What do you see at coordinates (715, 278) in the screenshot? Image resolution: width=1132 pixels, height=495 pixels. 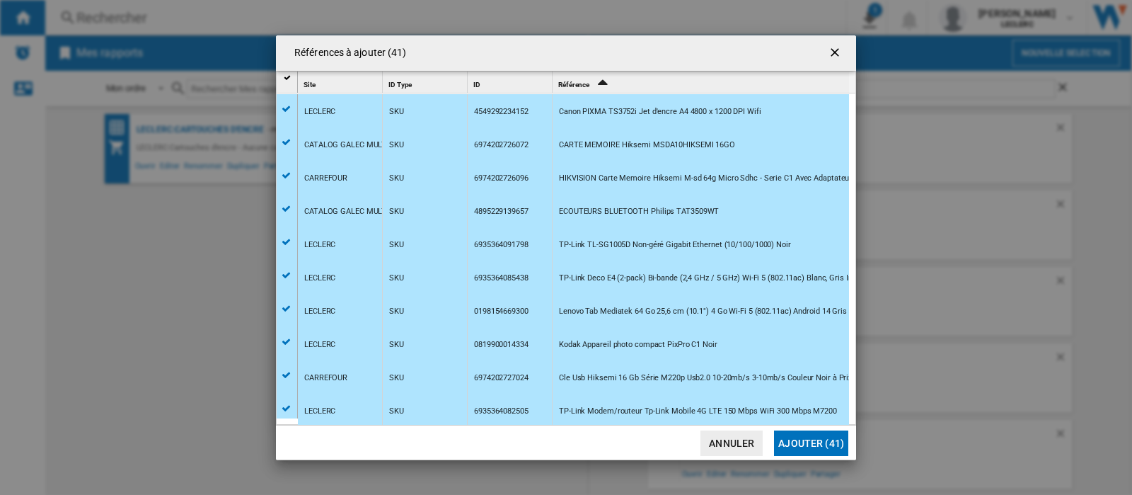 I see `div: TP-Link Deco E4 (2-pack) Bi-bande (2,4 GHz / 5 GHz) Wi-Fi 5 (802.11ac) Blanc, Gris Interne` at bounding box center [715, 278].